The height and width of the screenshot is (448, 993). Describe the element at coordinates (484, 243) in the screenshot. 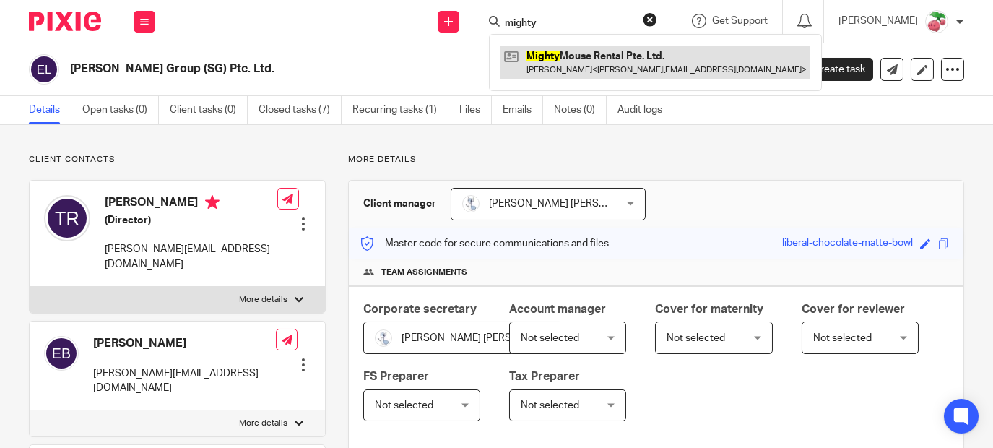

I see `p: Master code for secure communications and files` at that location.